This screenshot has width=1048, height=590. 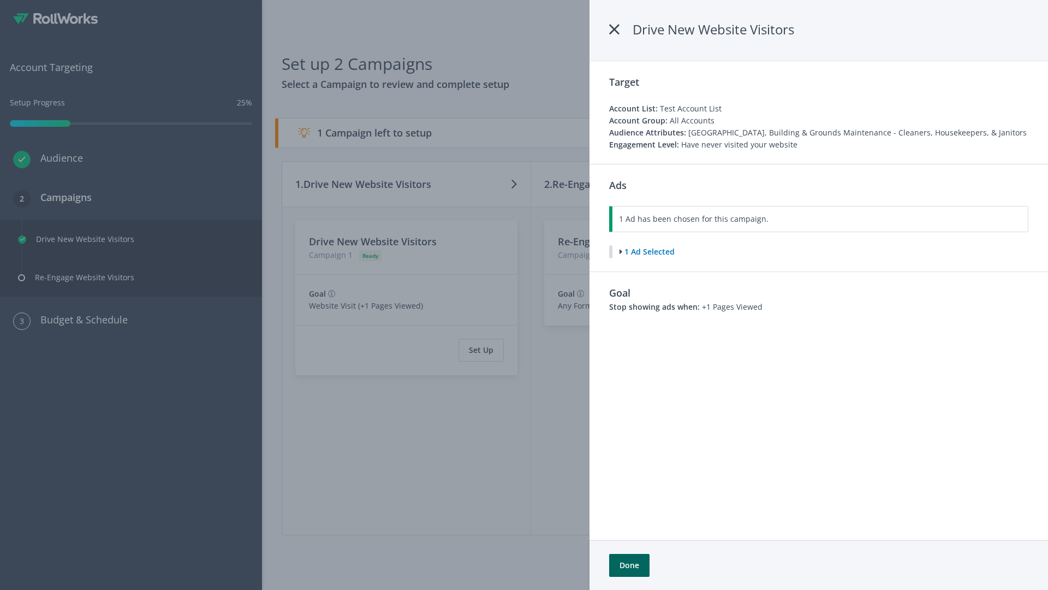 I want to click on button: 1 Ad Selected, so click(x=647, y=252).